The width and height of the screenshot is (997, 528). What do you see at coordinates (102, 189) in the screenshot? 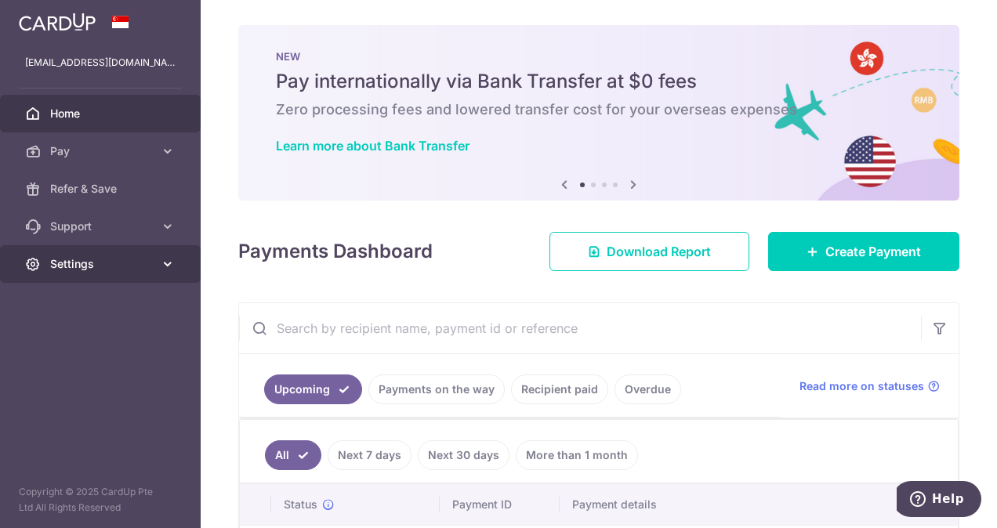
I see `span: Refer & Save` at bounding box center [102, 189].